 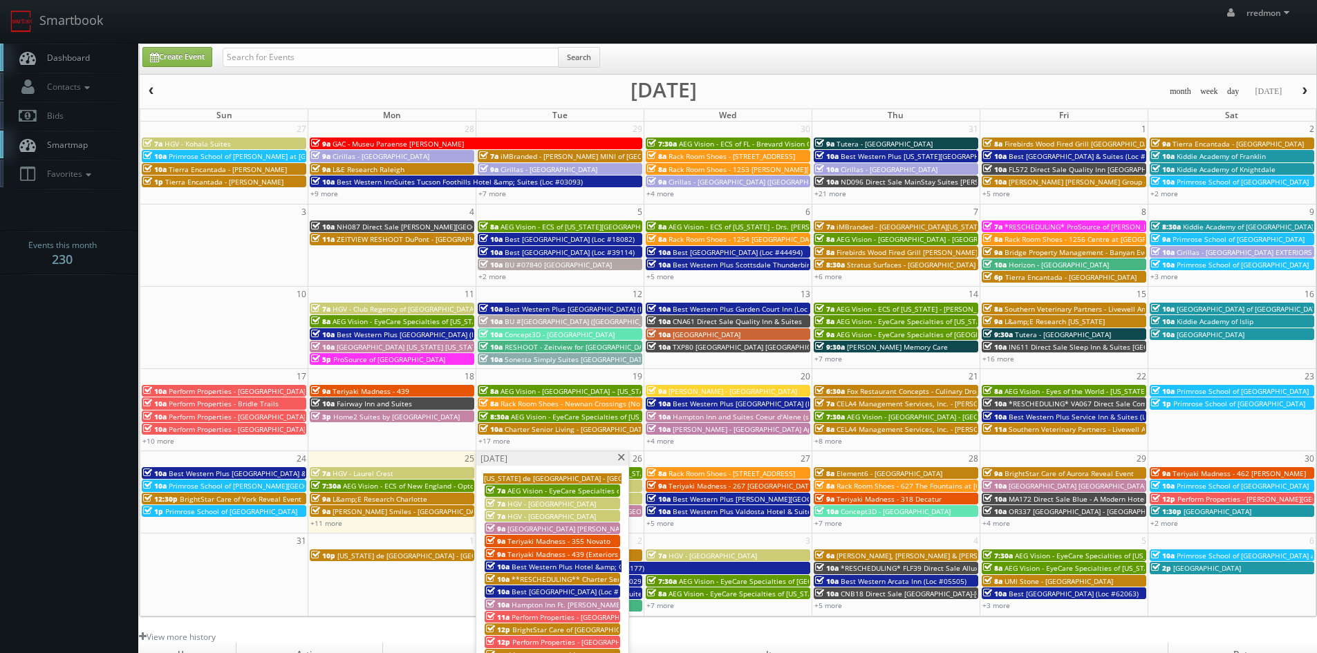 I want to click on img: smartbook-logo.png, so click(x=21, y=21).